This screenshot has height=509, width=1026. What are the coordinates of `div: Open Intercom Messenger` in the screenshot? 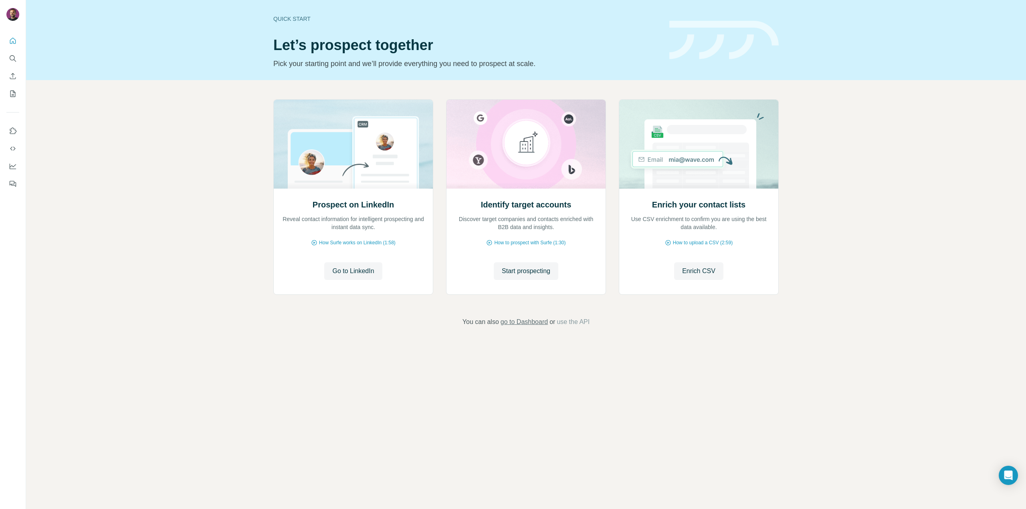 It's located at (1009, 476).